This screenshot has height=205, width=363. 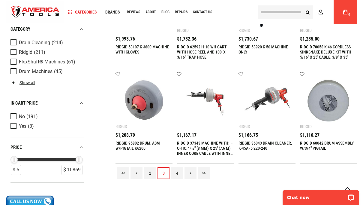 I want to click on img: RIDGID 95802 DRUM, ASM W/PIGTAIL K6200, so click(x=144, y=100).